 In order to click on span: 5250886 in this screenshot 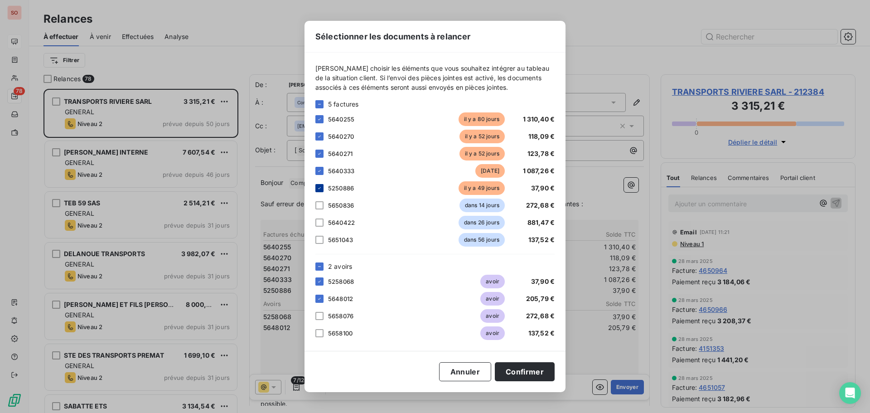, I will do `click(341, 188)`.